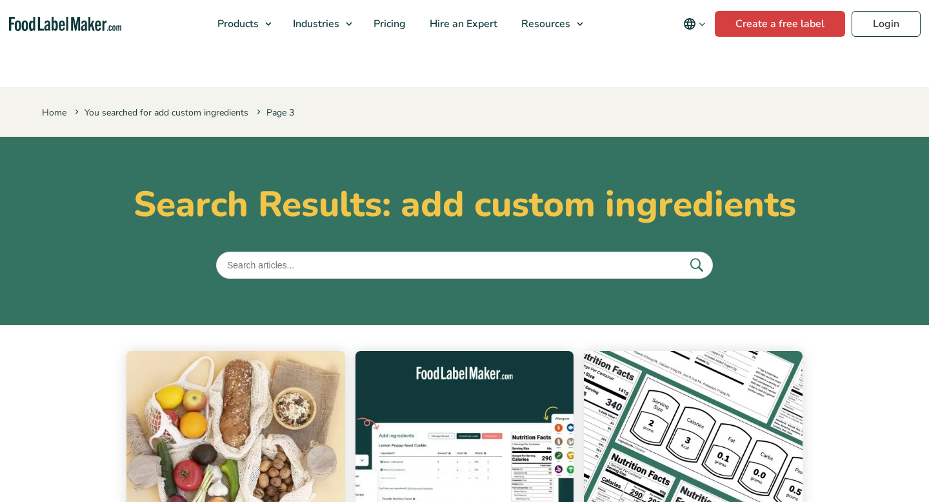  I want to click on a: You searched for add custom ingredients, so click(166, 112).